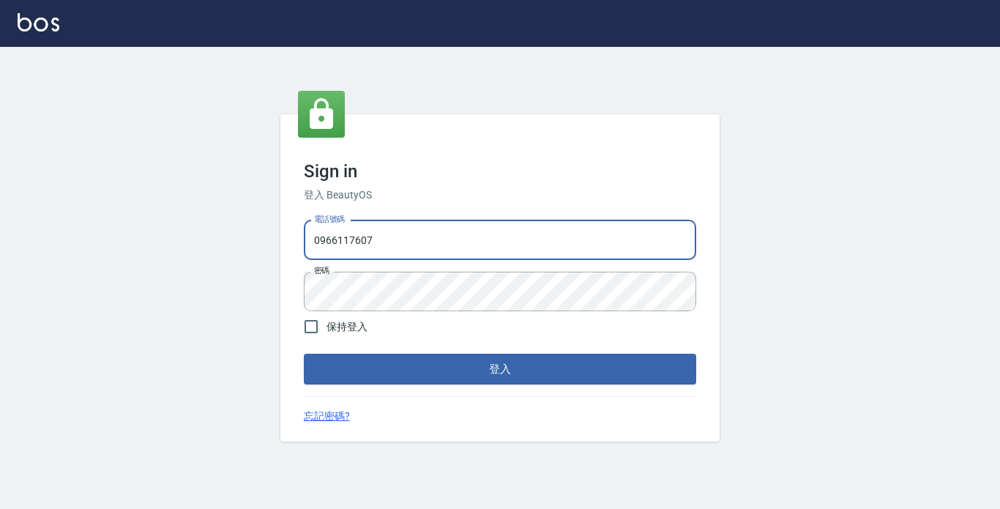 This screenshot has width=1000, height=509. I want to click on h6: 登入 BeautyOS, so click(500, 195).